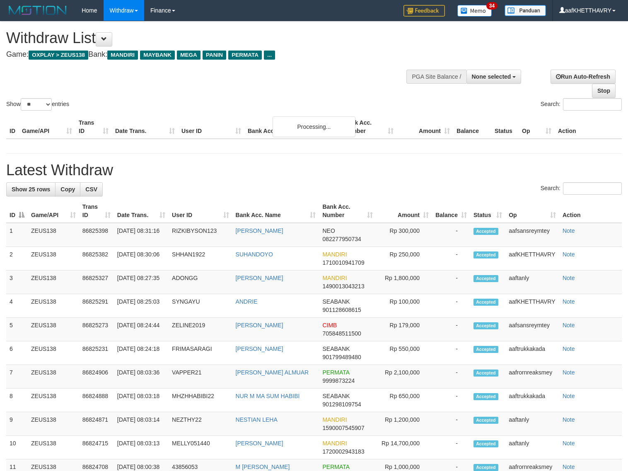 This screenshot has width=628, height=471. What do you see at coordinates (328, 231) in the screenshot?
I see `span: NEO` at bounding box center [328, 231].